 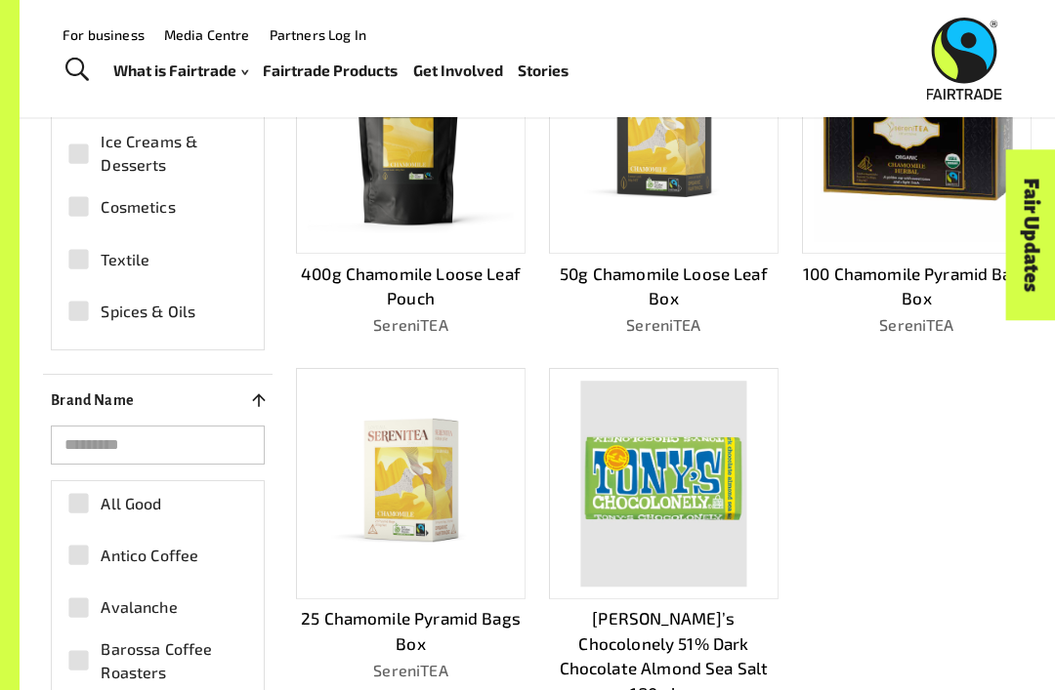 What do you see at coordinates (964, 59) in the screenshot?
I see `img: Fairtrade Australia New Zealand logo` at bounding box center [964, 59].